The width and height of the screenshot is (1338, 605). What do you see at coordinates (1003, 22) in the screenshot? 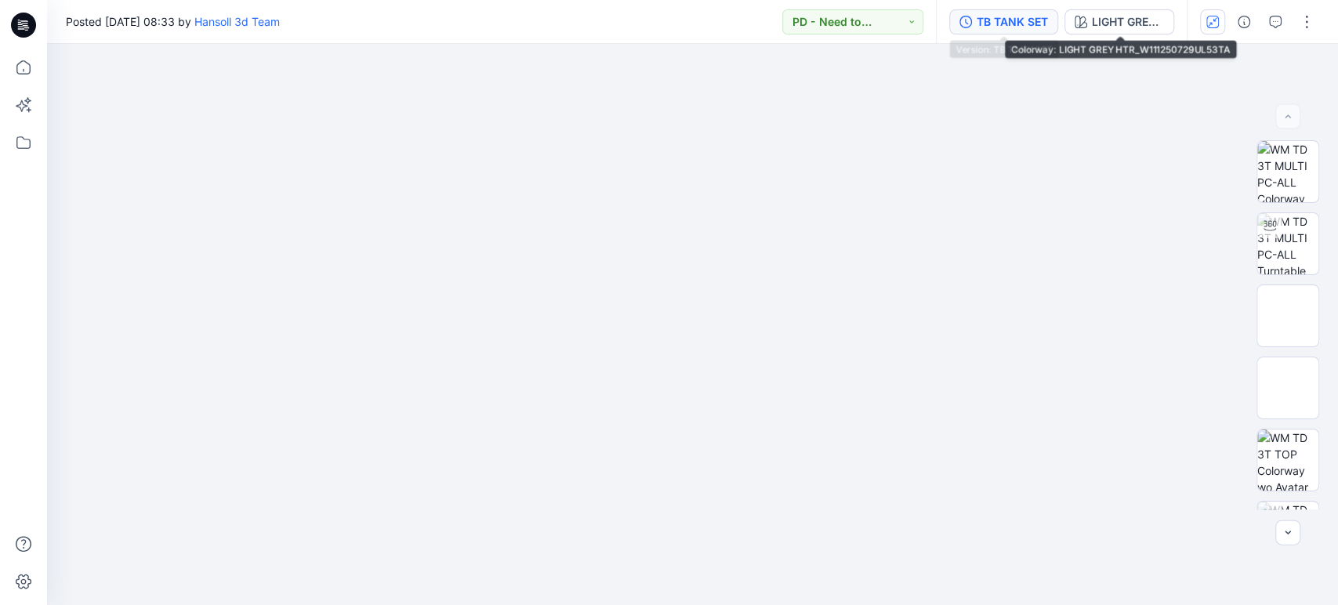
I see `button: TB TANK SET` at bounding box center [1003, 22].